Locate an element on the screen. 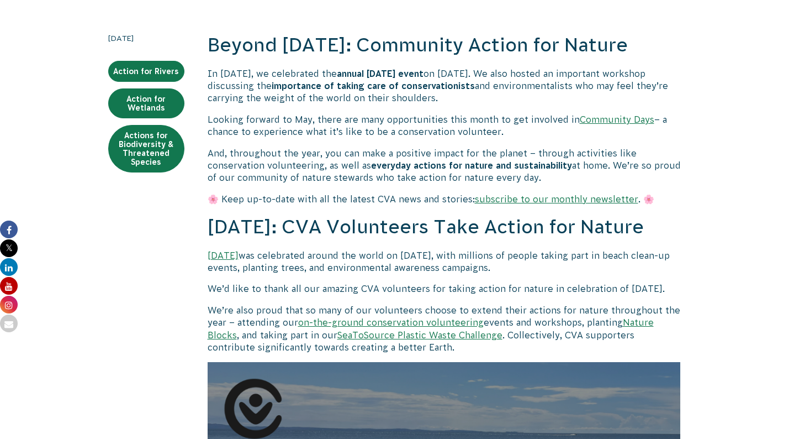  p: 🌸 Keep up-to-date with all the latest CVA news and stories: . 🌸 is located at coordinates (445, 199).